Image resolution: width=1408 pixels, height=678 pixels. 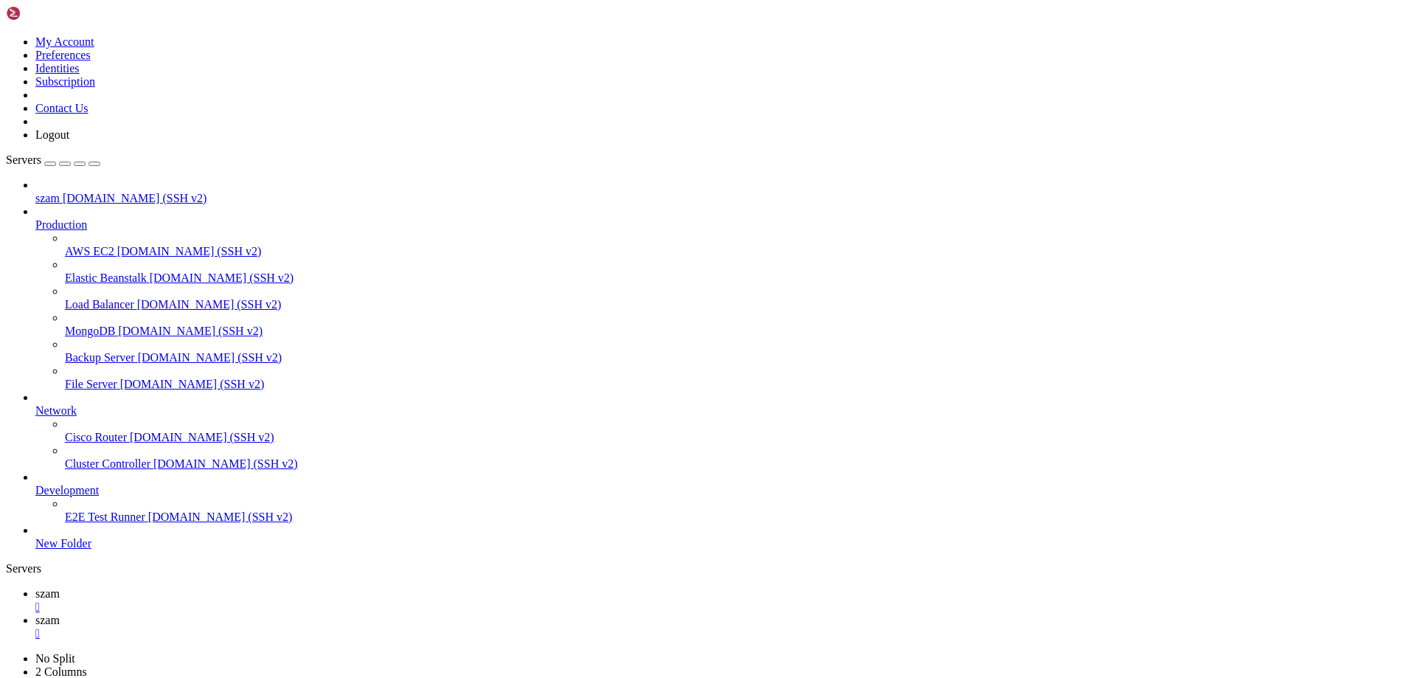 I want to click on x-row: o - o o o - o o - o - o - o o - o o, so click(x=610, y=87).